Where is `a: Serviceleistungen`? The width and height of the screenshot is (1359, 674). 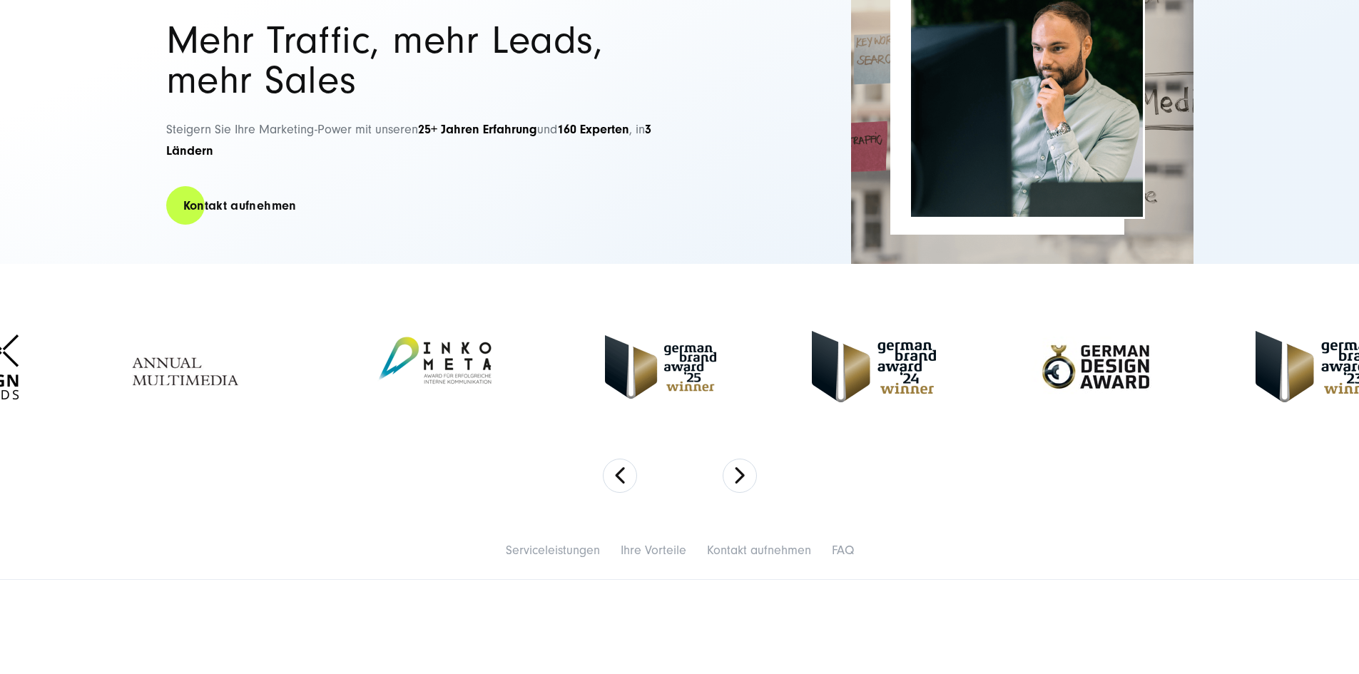 a: Serviceleistungen is located at coordinates (553, 550).